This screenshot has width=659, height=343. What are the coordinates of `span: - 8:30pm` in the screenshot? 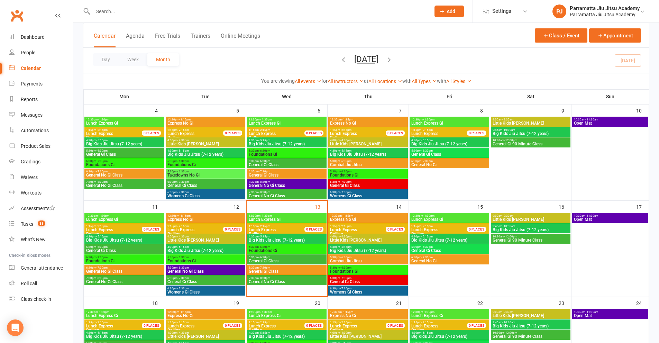 It's located at (264, 182).